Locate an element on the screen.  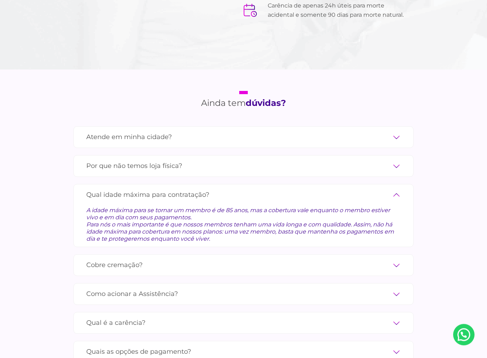
label: Atende em minha cidade? is located at coordinates (244, 137).